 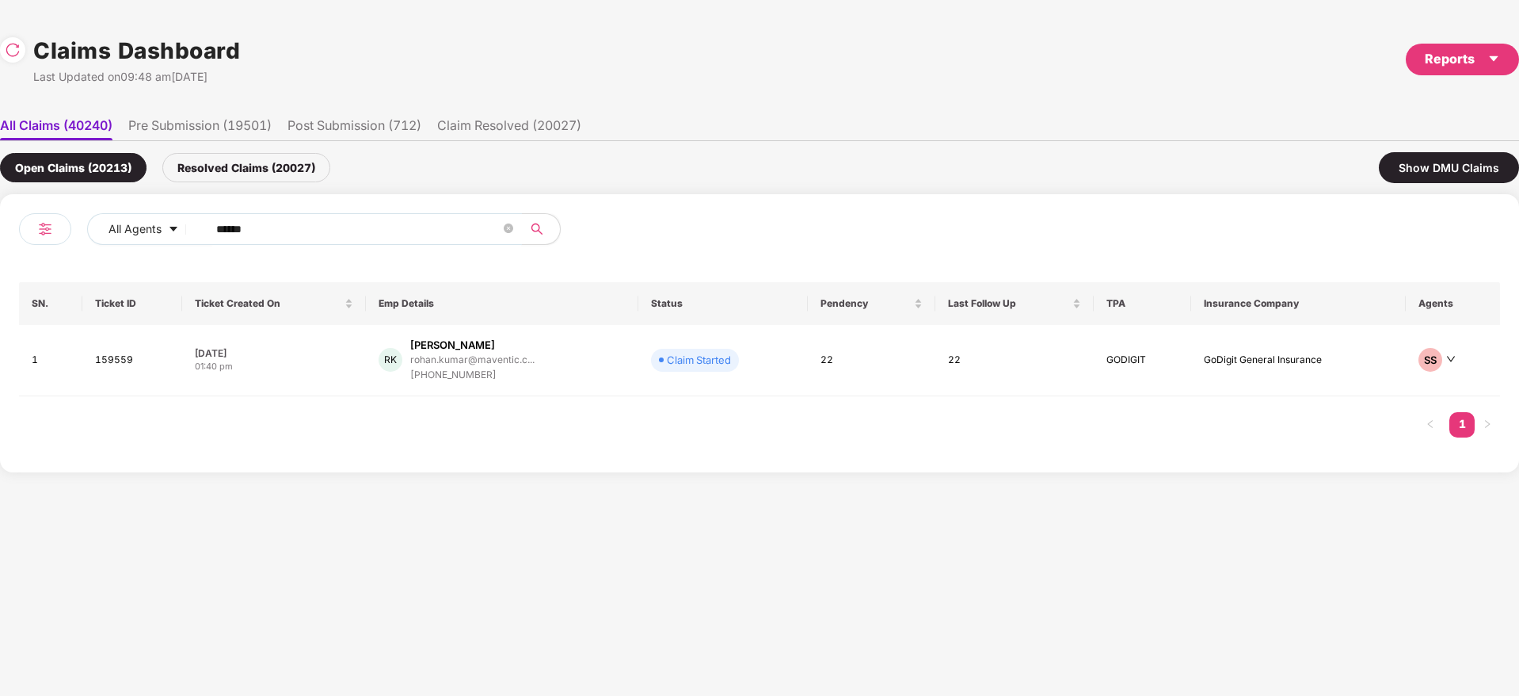 I want to click on th: Status, so click(x=723, y=303).